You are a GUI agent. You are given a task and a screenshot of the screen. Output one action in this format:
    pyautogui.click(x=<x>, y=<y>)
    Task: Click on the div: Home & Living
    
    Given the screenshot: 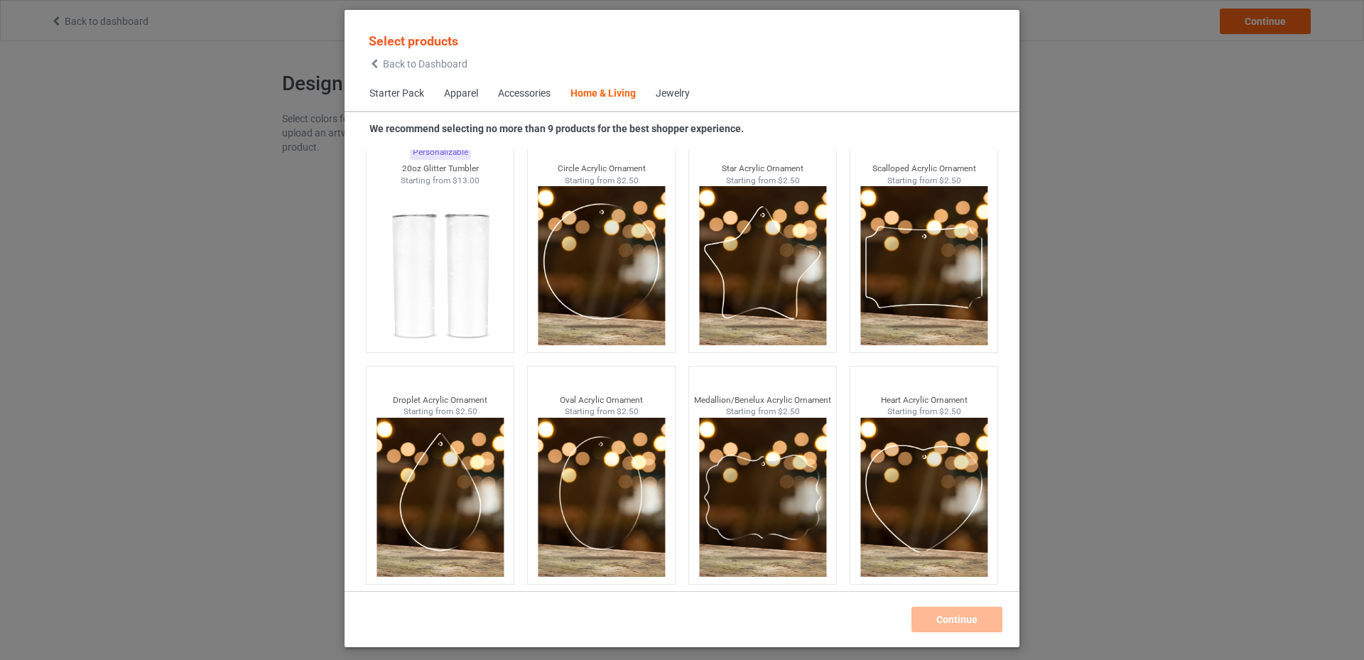 What is the action you would take?
    pyautogui.click(x=603, y=94)
    